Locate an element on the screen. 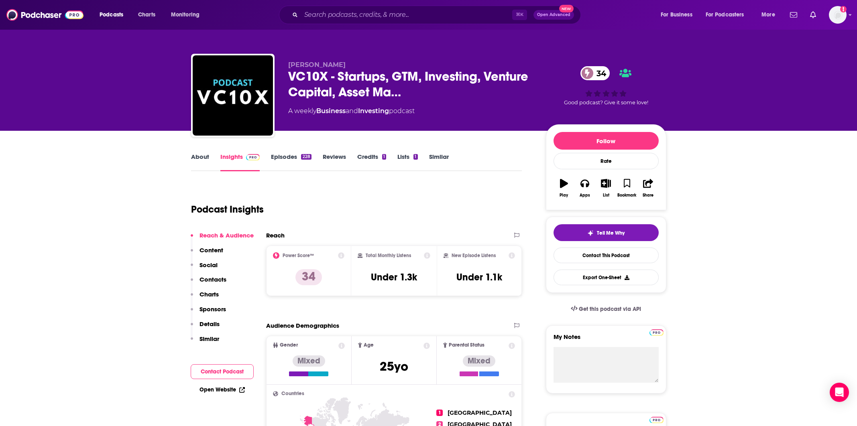 The height and width of the screenshot is (426, 857). a: Business is located at coordinates (331, 111).